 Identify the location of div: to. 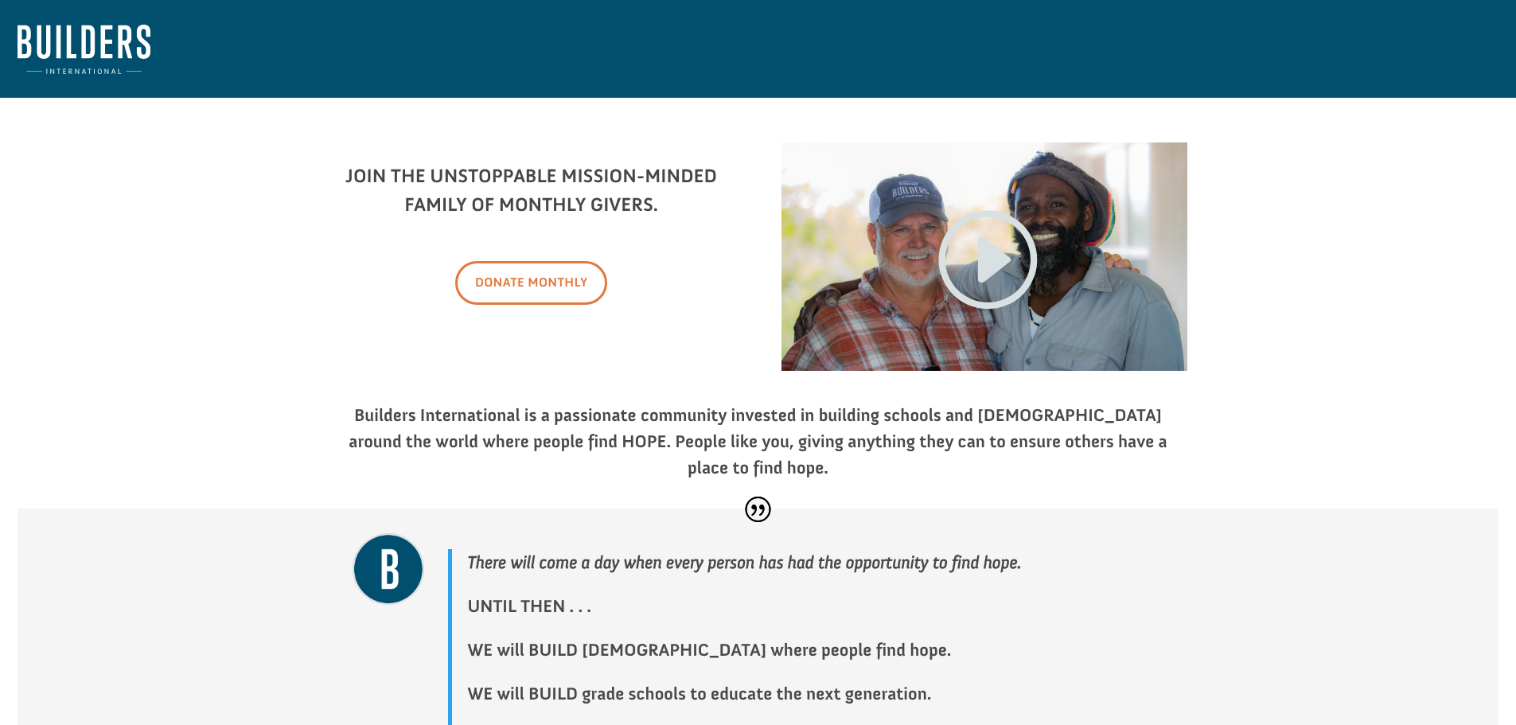
(123, 55).